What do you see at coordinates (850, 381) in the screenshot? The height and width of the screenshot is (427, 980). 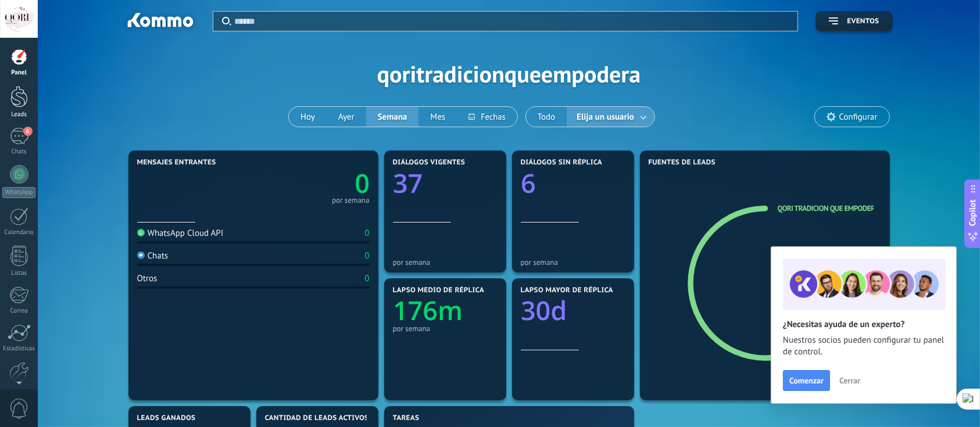 I see `button: Cerrar` at bounding box center [850, 381].